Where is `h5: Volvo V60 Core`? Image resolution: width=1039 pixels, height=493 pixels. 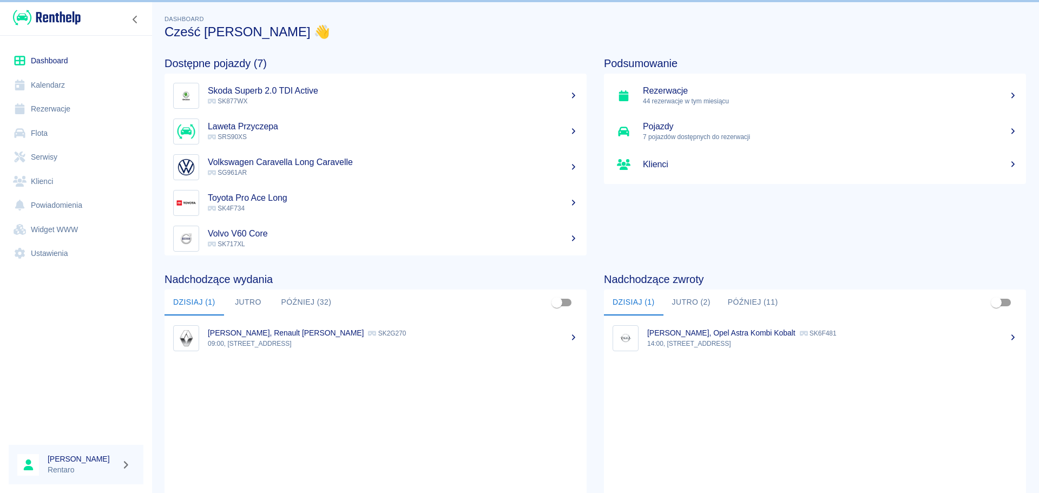
h5: Volvo V60 Core is located at coordinates (393, 234).